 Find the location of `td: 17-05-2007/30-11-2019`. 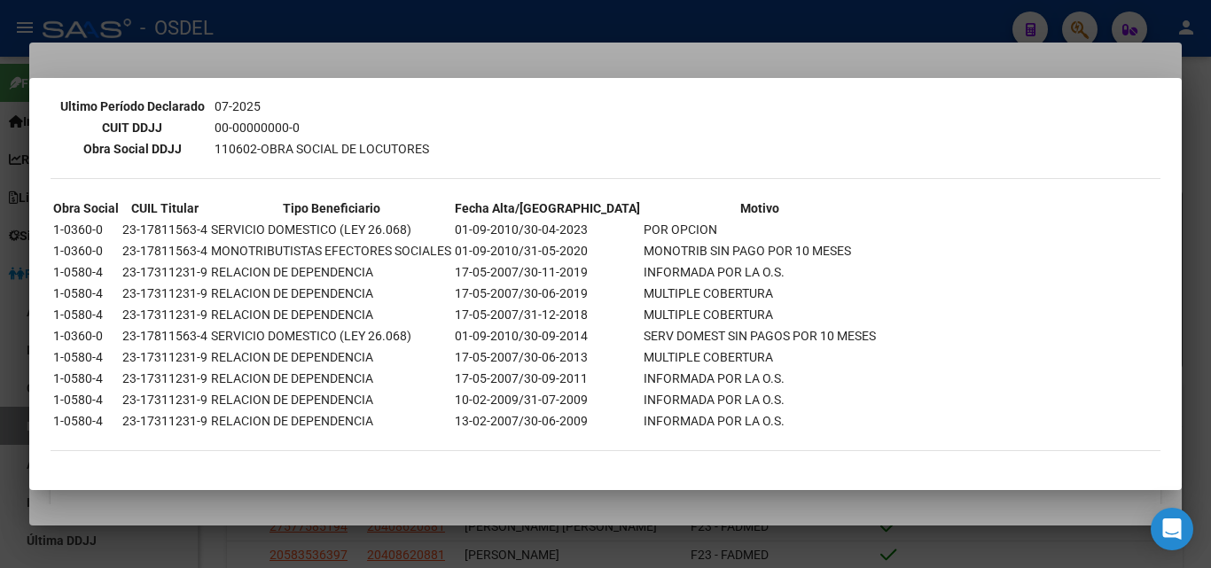

td: 17-05-2007/30-11-2019 is located at coordinates (547, 272).